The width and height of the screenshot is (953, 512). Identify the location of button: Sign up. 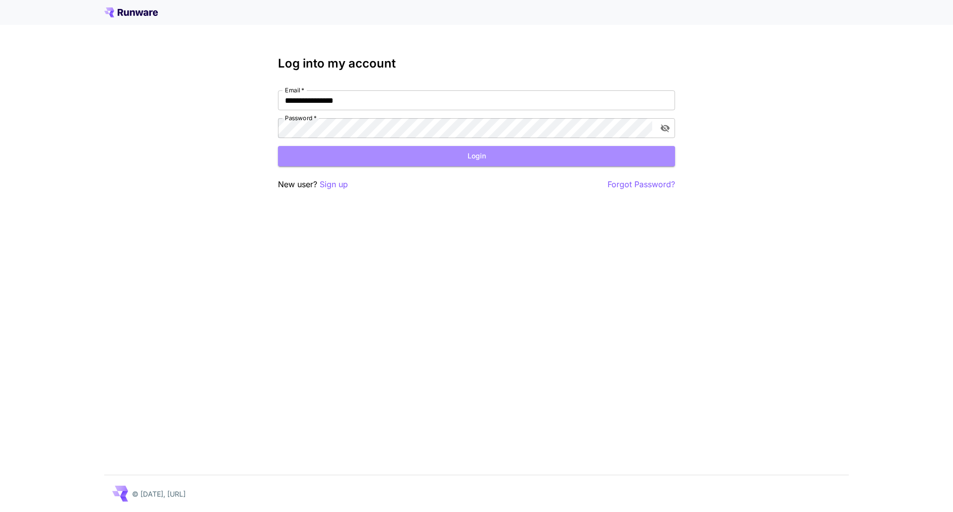
(334, 184).